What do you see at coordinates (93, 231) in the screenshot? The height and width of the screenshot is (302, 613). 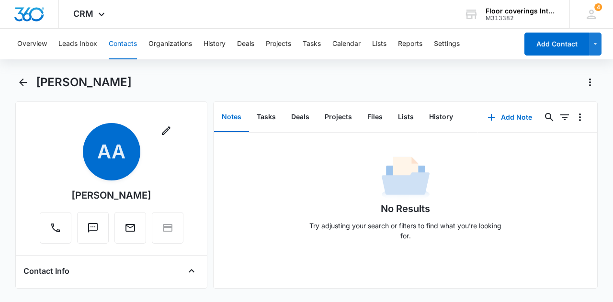 I see `a: Text` at bounding box center [93, 231].